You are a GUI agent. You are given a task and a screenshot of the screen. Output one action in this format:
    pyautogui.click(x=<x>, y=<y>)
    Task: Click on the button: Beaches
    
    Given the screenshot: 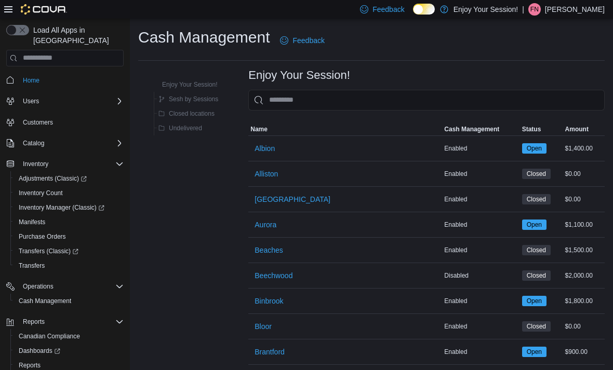 What is the action you would take?
    pyautogui.click(x=269, y=250)
    